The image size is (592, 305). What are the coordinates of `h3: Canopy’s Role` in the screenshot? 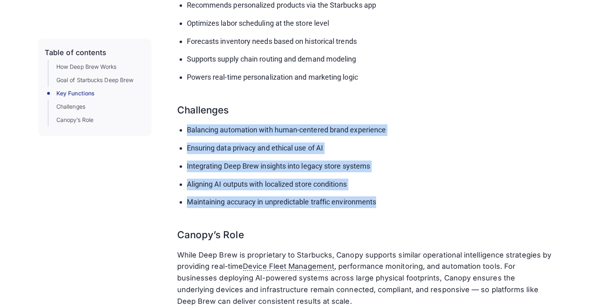 It's located at (365, 232).